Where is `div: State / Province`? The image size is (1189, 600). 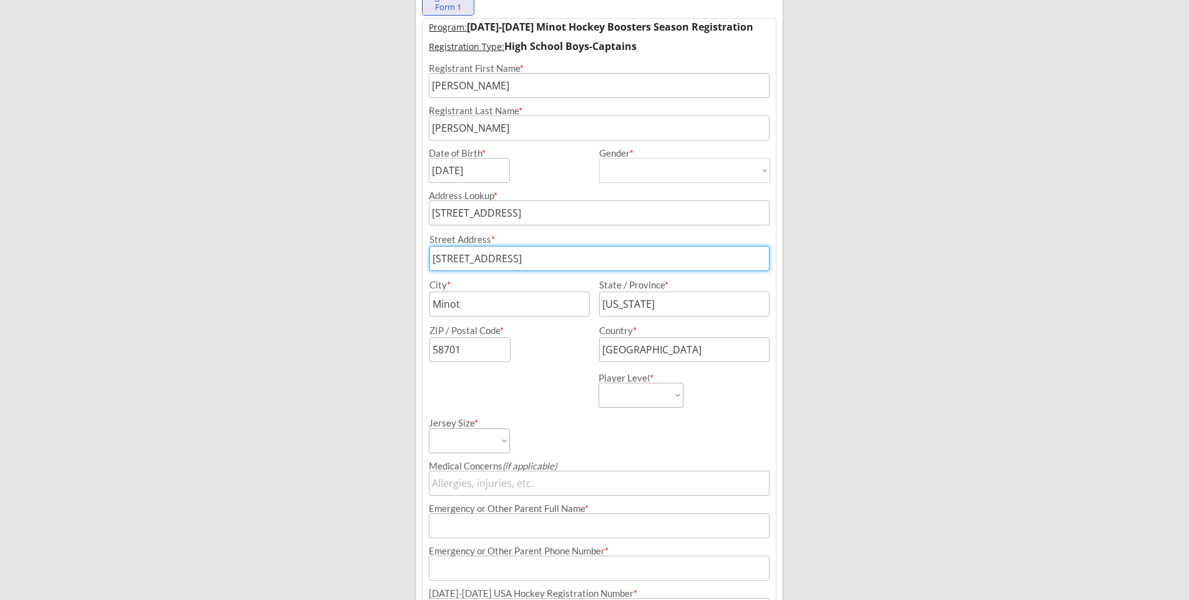 div: State / Province is located at coordinates (676, 285).